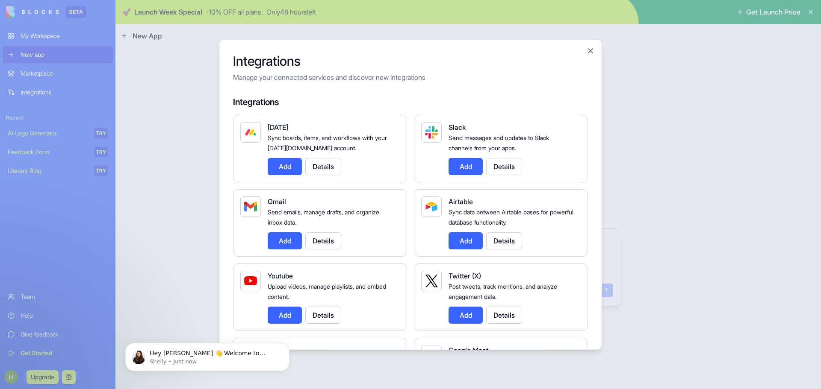 The image size is (821, 389). What do you see at coordinates (277, 201) in the screenshot?
I see `span: Gmail` at bounding box center [277, 201].